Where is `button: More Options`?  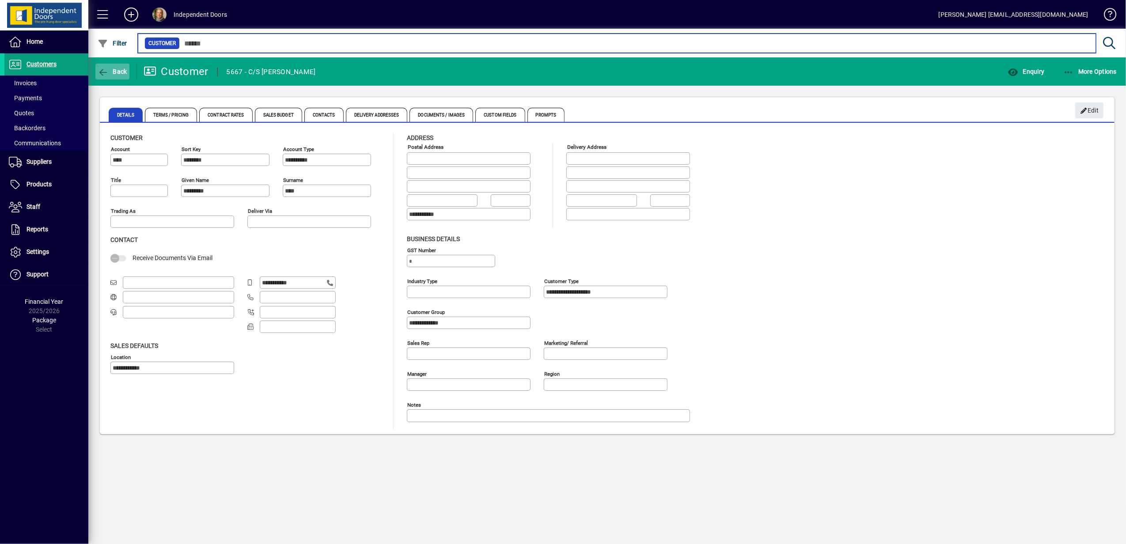
button: More Options is located at coordinates (1091, 72).